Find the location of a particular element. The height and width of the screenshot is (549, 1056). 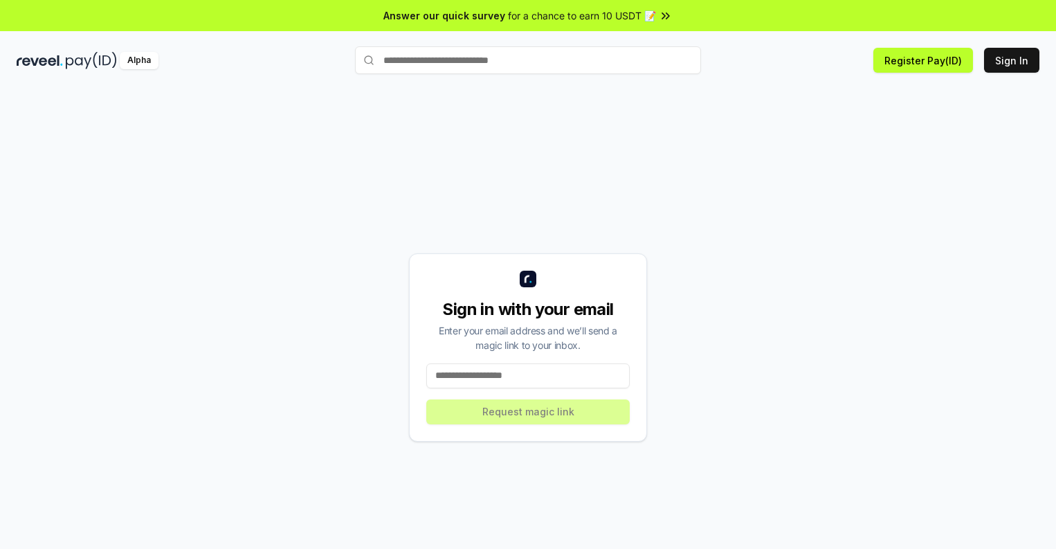

button: Register Pay(ID) is located at coordinates (923, 60).